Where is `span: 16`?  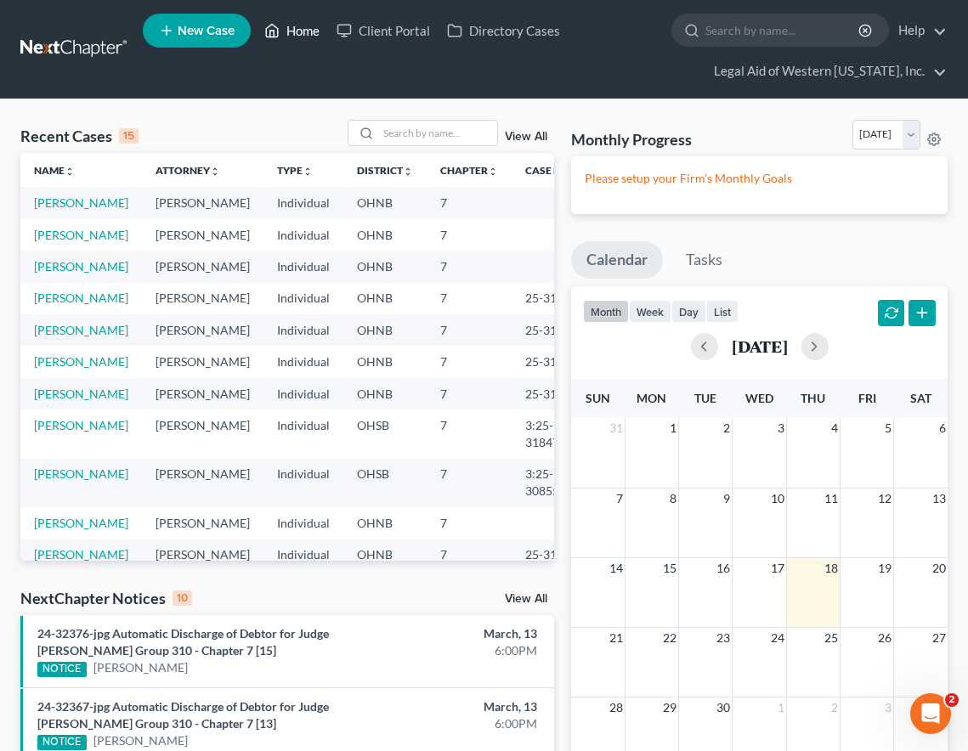 span: 16 is located at coordinates (723, 569).